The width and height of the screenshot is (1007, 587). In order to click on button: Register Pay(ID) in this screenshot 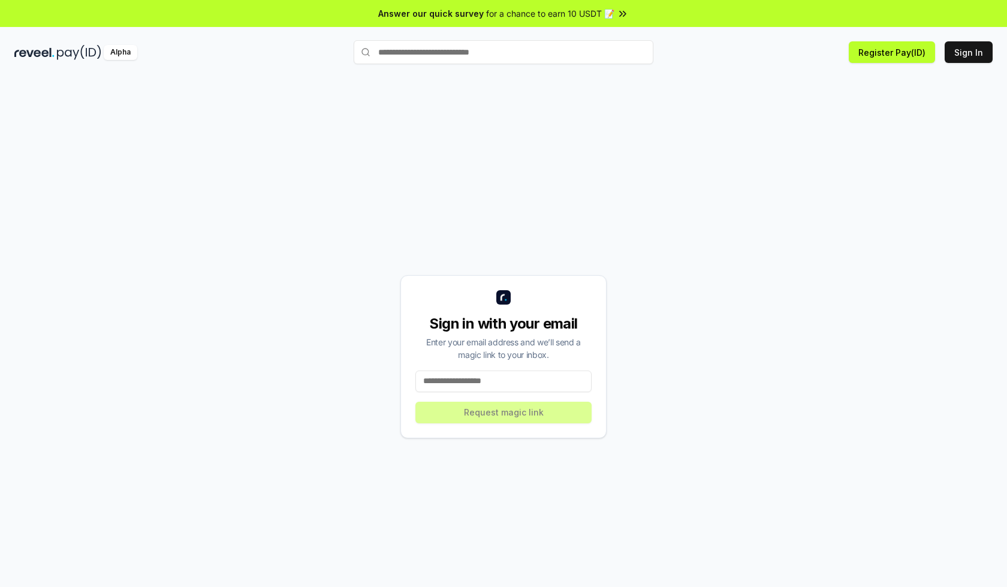, I will do `click(892, 52)`.